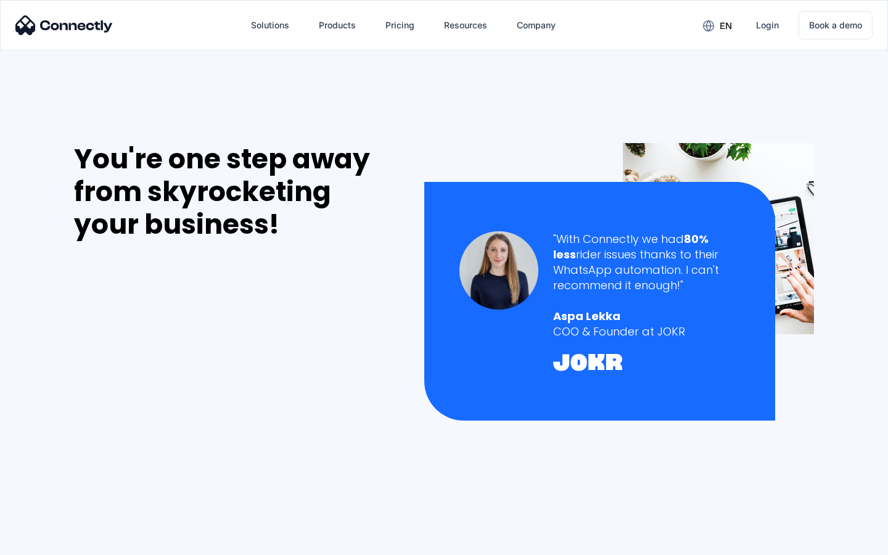 Image resolution: width=888 pixels, height=555 pixels. I want to click on div: Solutions, so click(270, 25).